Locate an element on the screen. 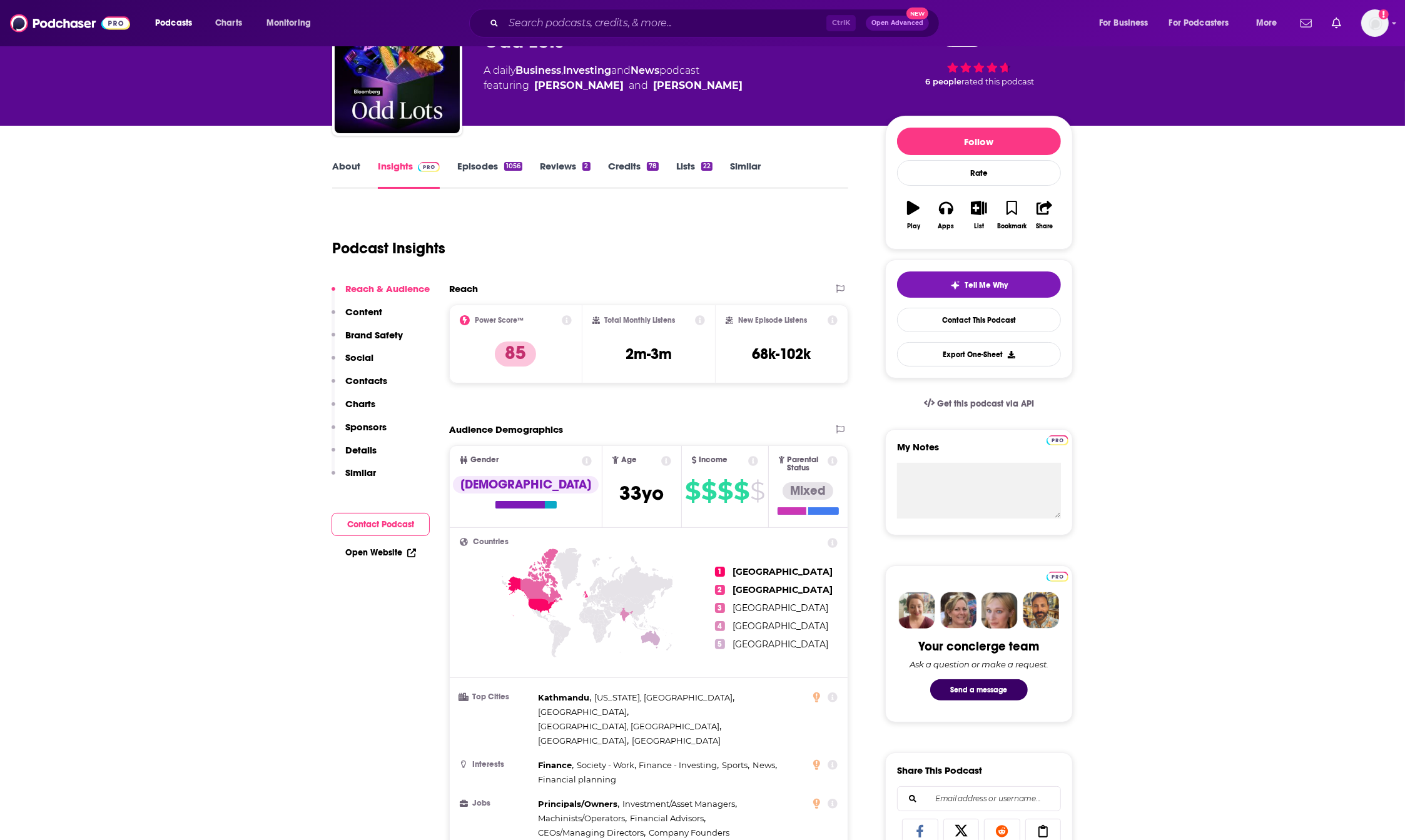 This screenshot has width=1405, height=840. div: Your concierge team is located at coordinates (979, 646).